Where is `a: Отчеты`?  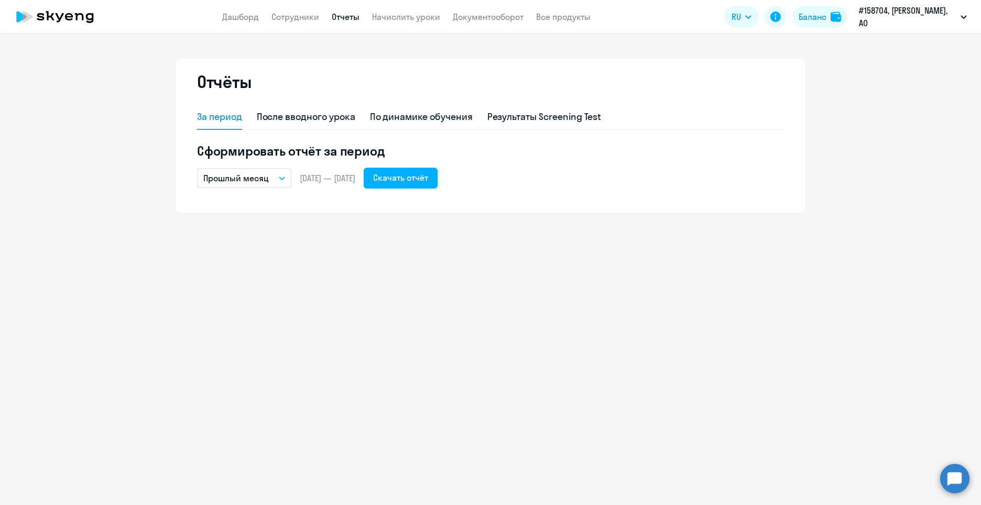 a: Отчеты is located at coordinates (345, 17).